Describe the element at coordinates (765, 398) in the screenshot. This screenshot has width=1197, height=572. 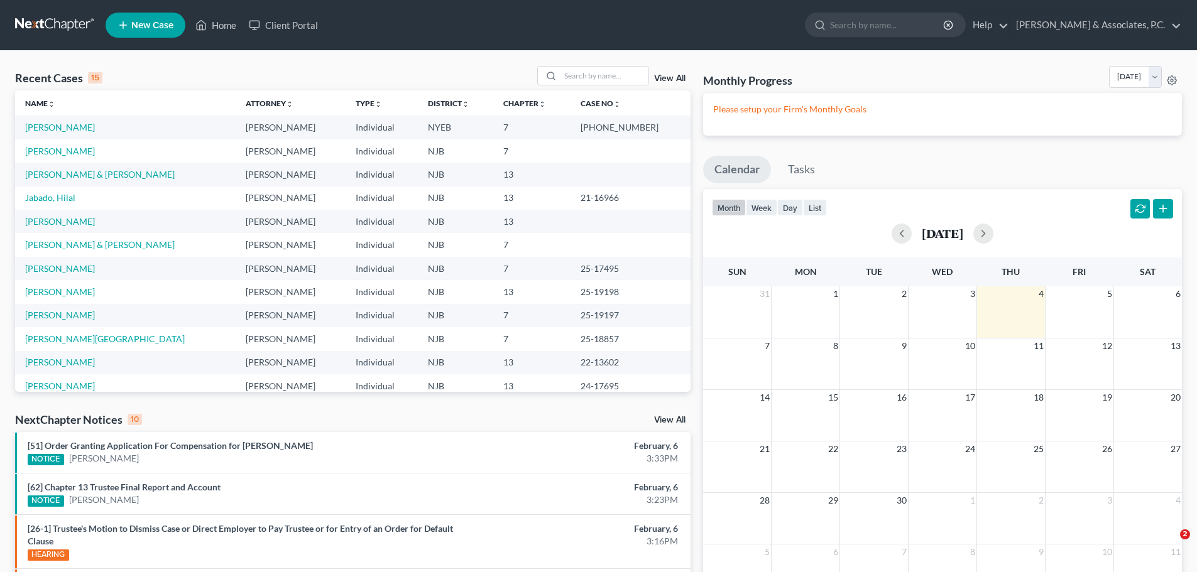
I see `span: 14` at that location.